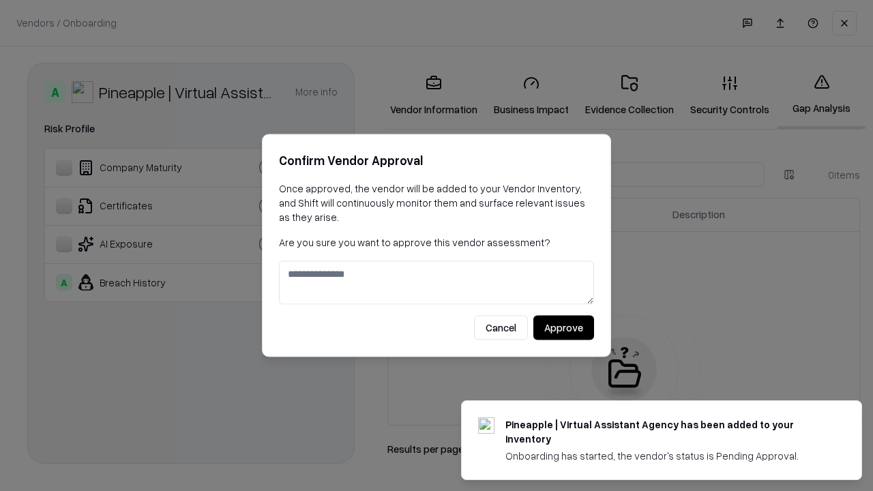  Describe the element at coordinates (500, 328) in the screenshot. I see `button: Cancel` at that location.